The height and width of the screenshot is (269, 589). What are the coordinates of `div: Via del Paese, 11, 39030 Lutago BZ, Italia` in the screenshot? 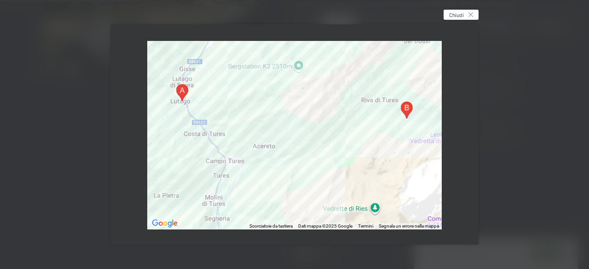 It's located at (182, 92).